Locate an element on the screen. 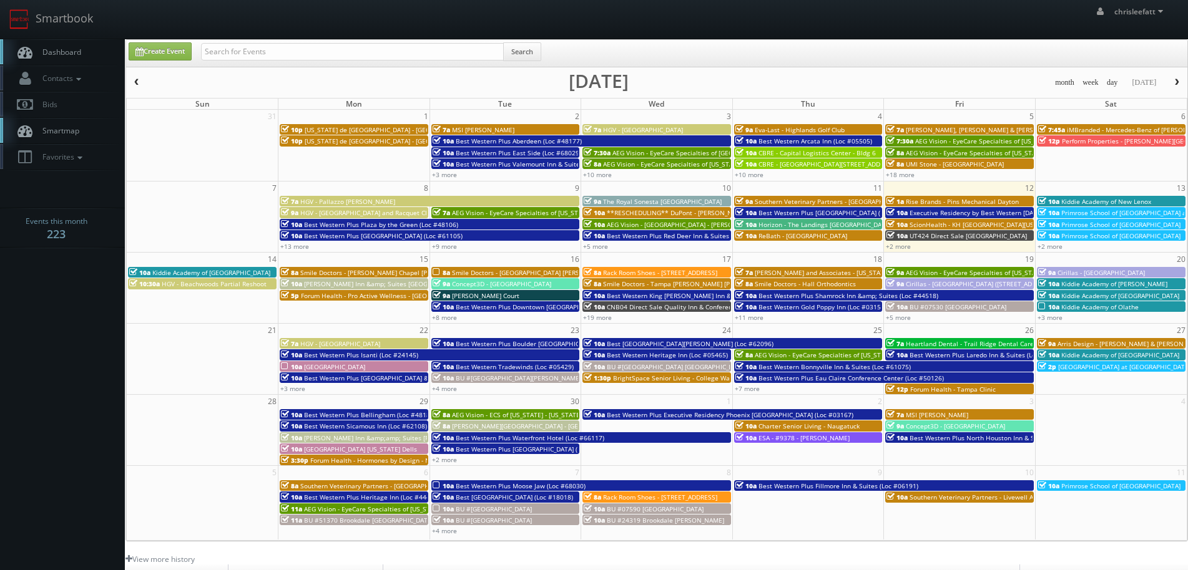 The width and height of the screenshot is (1188, 570). span: Dashboard is located at coordinates (59, 52).